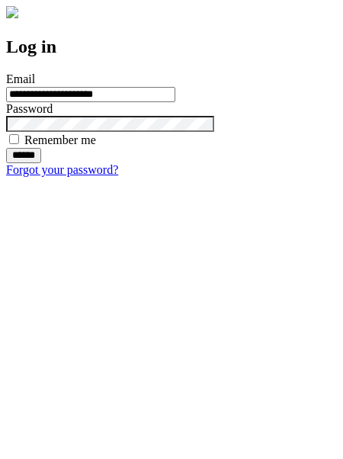 The width and height of the screenshot is (343, 459). Describe the element at coordinates (21, 79) in the screenshot. I see `label: Email` at that location.